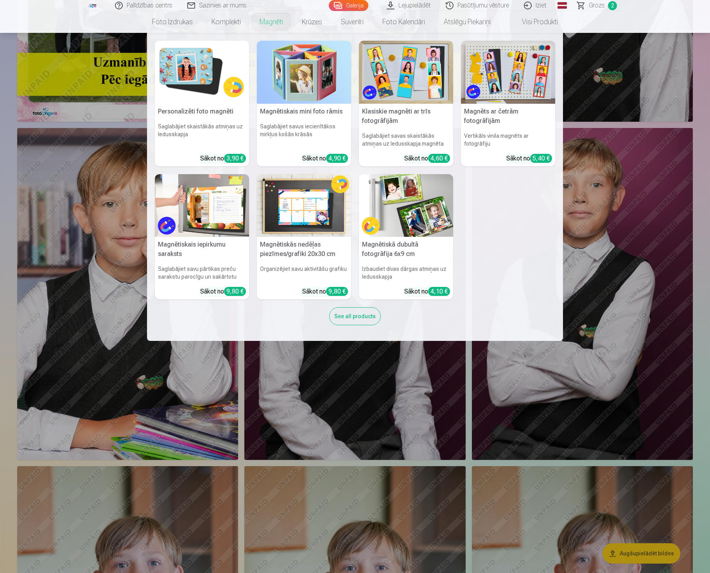 This screenshot has width=710, height=573. Describe the element at coordinates (304, 249) in the screenshot. I see `h5: Magnētiskās nedēļas piezīmes/grafiki 20x30 cm` at that location.